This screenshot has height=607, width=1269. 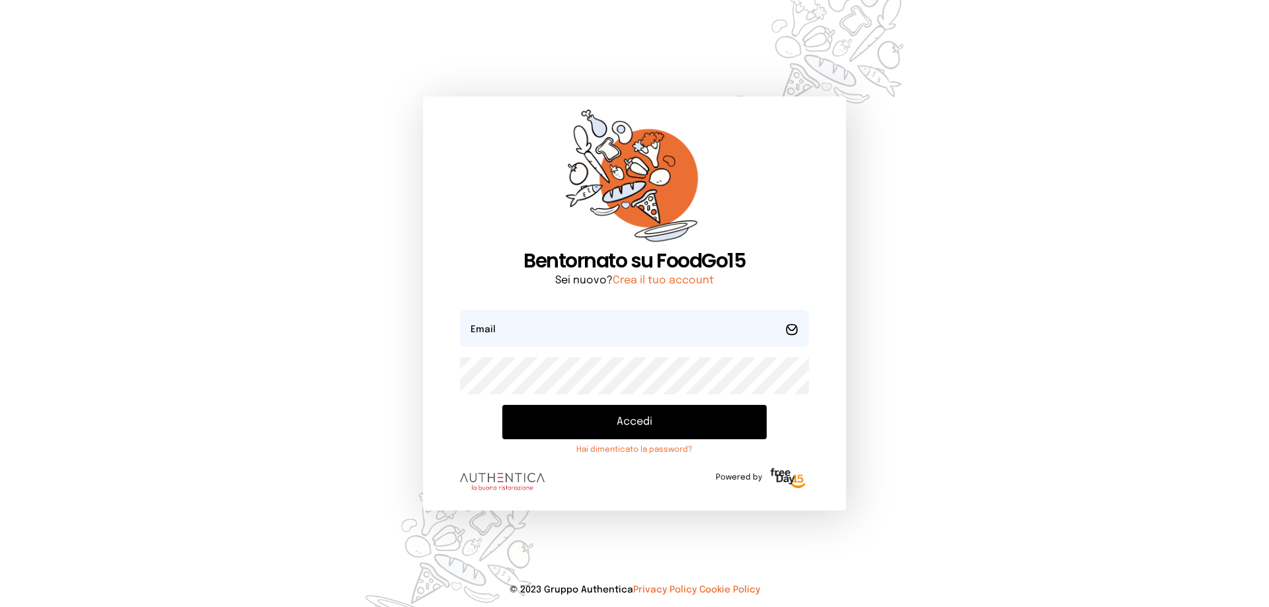 What do you see at coordinates (502, 482) in the screenshot?
I see `img: logo.8f33a47.png` at bounding box center [502, 482].